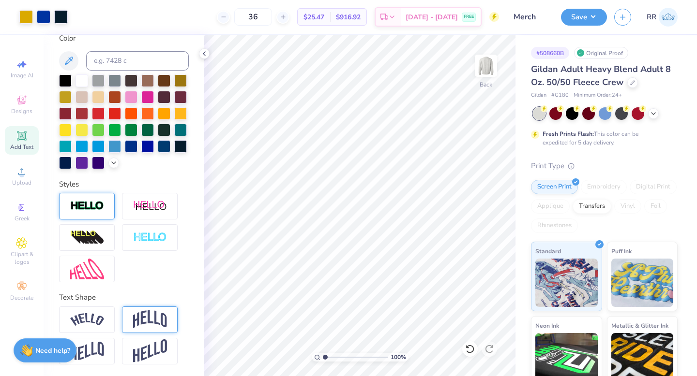 This screenshot has height=376, width=697. What do you see at coordinates (668, 17) in the screenshot?
I see `img: Rigil Kent Ricardo` at bounding box center [668, 17].